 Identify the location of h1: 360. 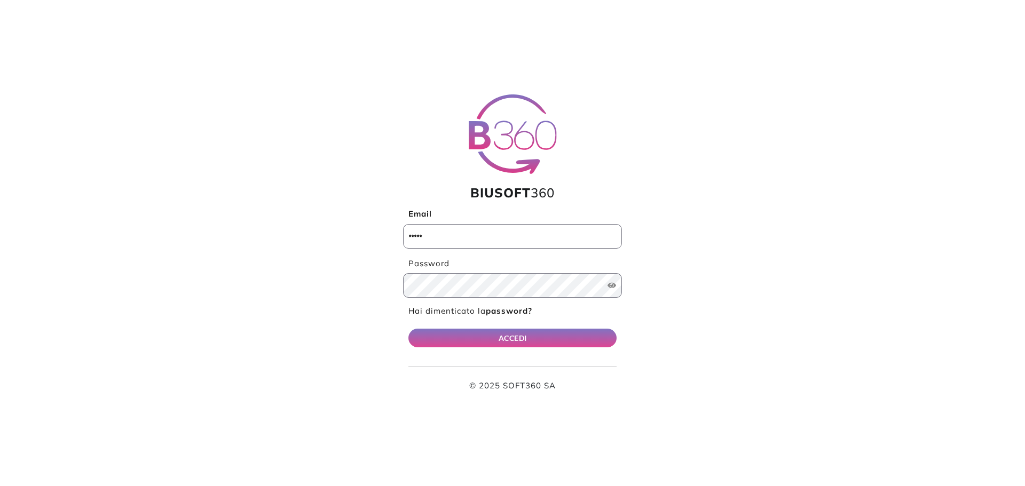
(513, 193).